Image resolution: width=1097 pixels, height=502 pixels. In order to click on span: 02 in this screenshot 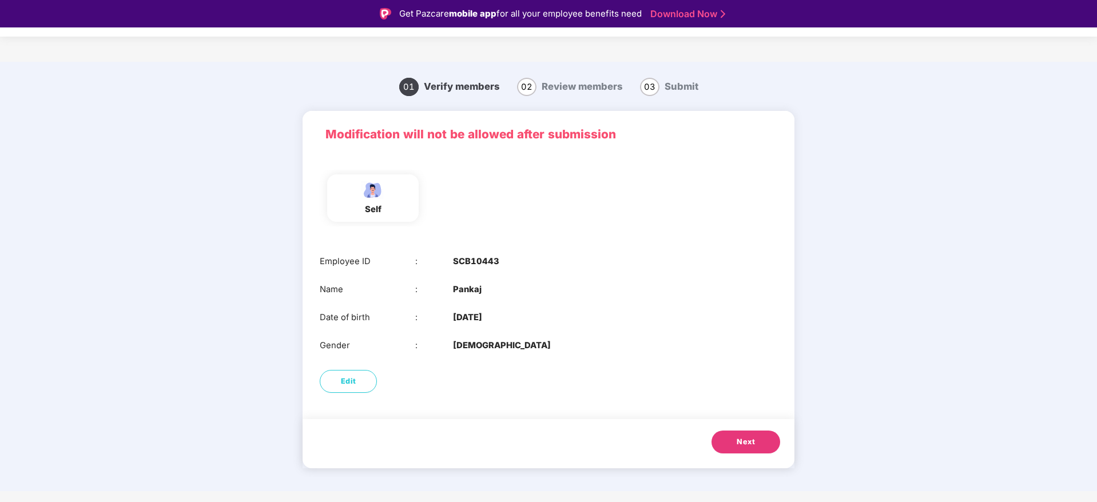, I will do `click(527, 87)`.